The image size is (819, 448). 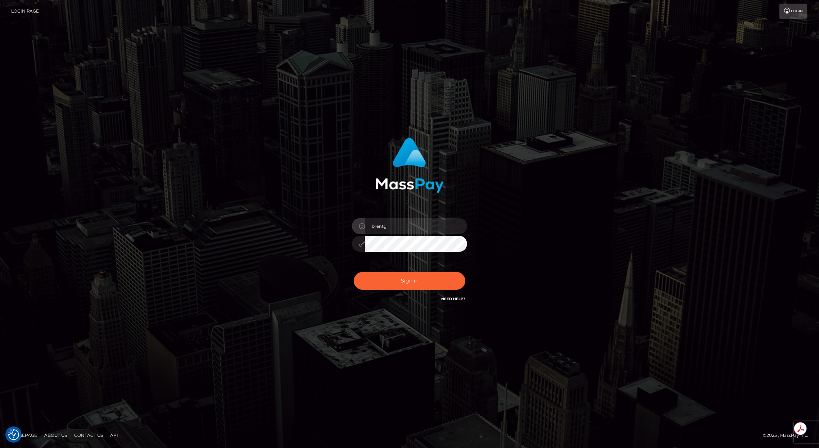 I want to click on a: Need Help?, so click(x=453, y=299).